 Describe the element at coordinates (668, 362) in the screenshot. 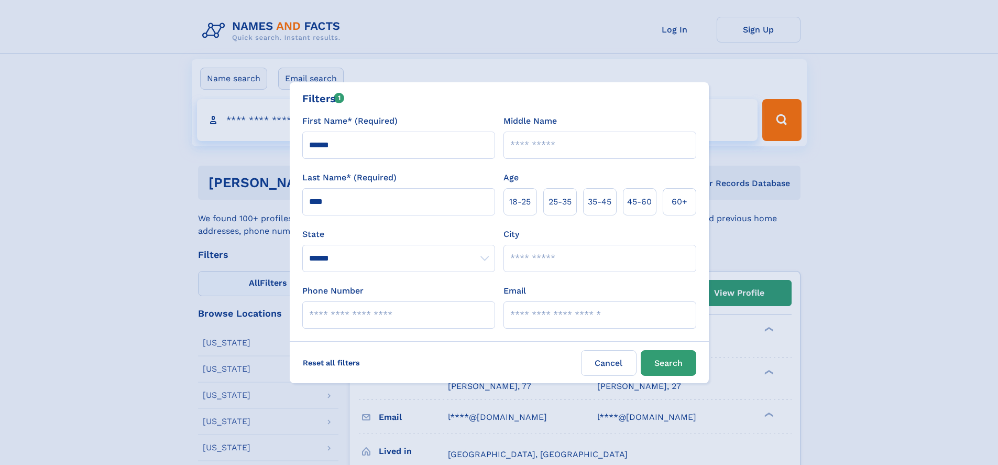

I see `button: Search` at that location.